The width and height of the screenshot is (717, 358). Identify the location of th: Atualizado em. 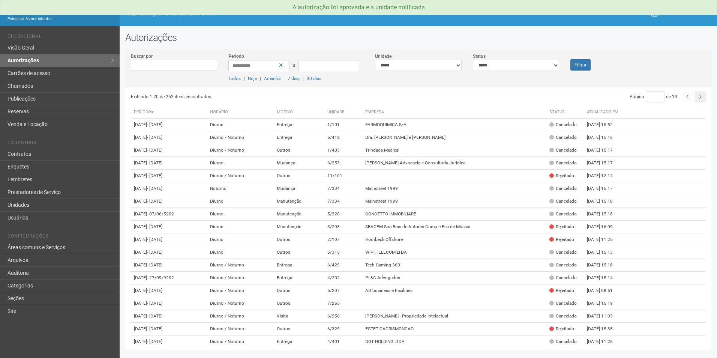
(605, 112).